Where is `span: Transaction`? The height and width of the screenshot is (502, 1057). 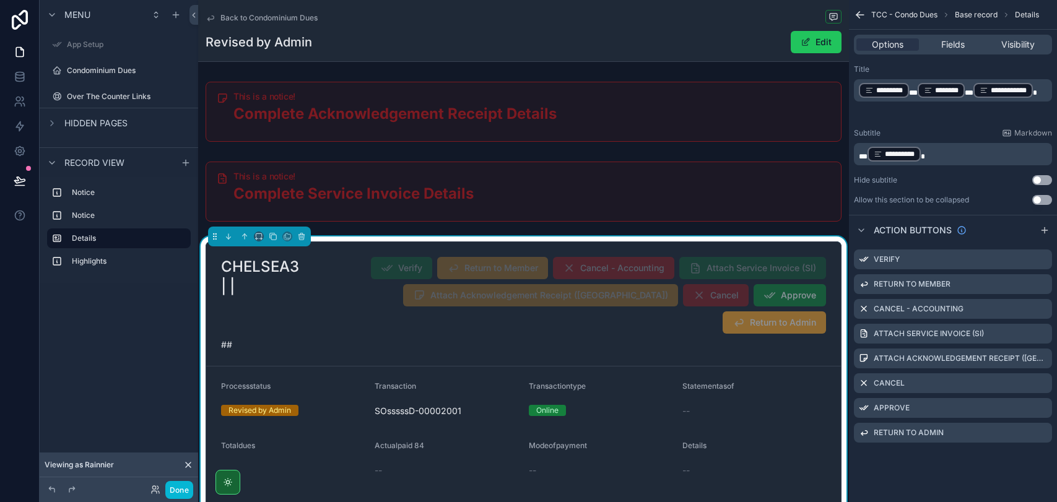
span: Transaction is located at coordinates (395, 386).